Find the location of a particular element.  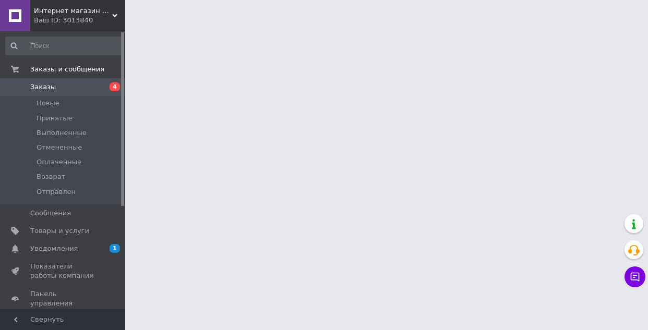

span: 4 is located at coordinates (115, 87).